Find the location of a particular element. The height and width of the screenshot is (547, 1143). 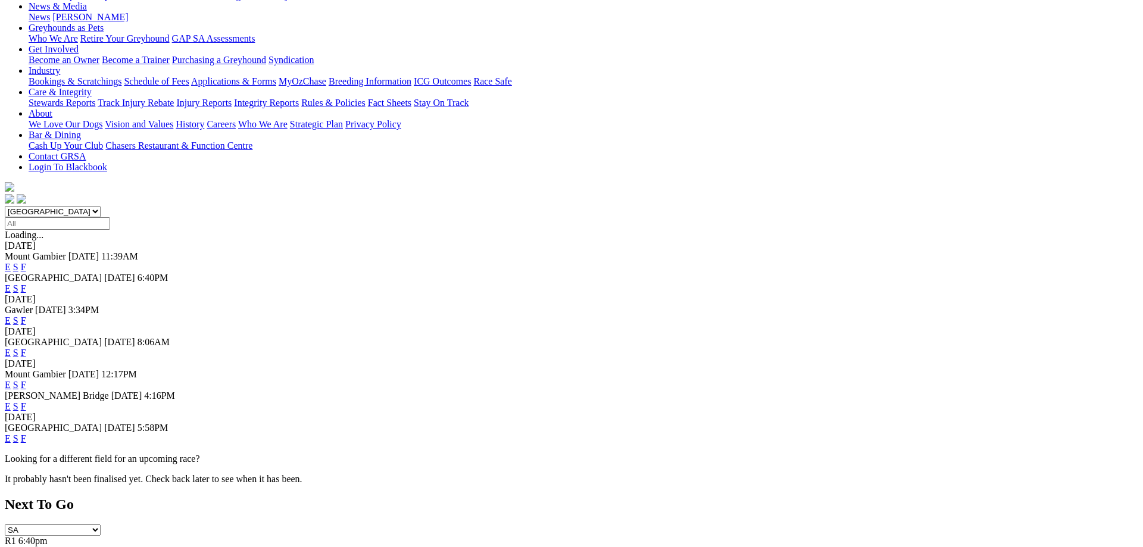

a: Become an Owner is located at coordinates (64, 60).